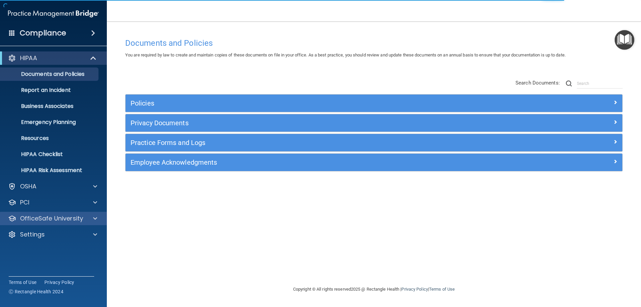  I want to click on p: Emergency Planning, so click(50, 122).